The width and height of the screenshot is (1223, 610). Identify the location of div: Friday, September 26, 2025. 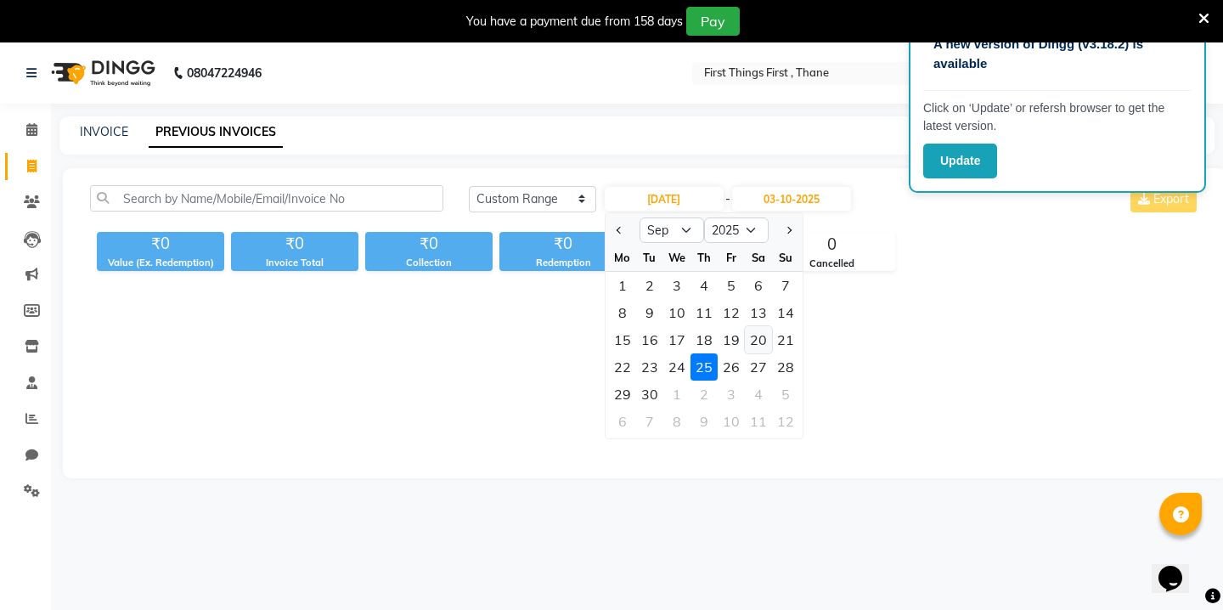
(731, 367).